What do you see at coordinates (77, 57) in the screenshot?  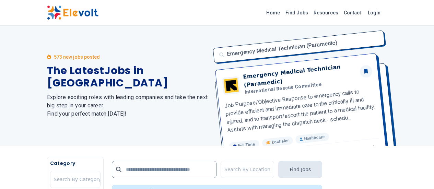 I see `p: 573 new jobs posted` at bounding box center [77, 57].